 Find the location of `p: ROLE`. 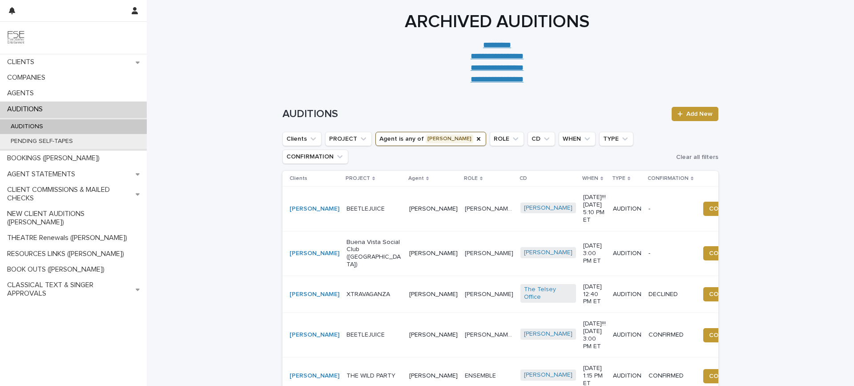

p: ROLE is located at coordinates (470, 178).